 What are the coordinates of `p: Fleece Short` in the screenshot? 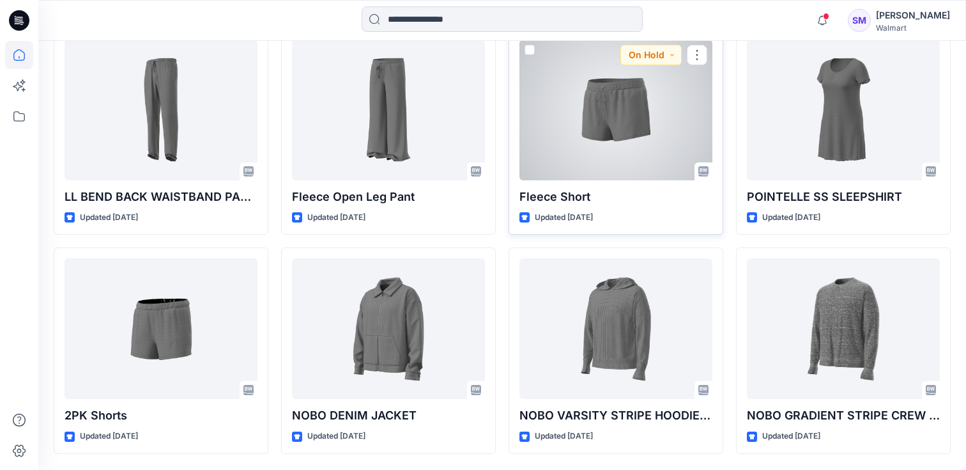 It's located at (616, 197).